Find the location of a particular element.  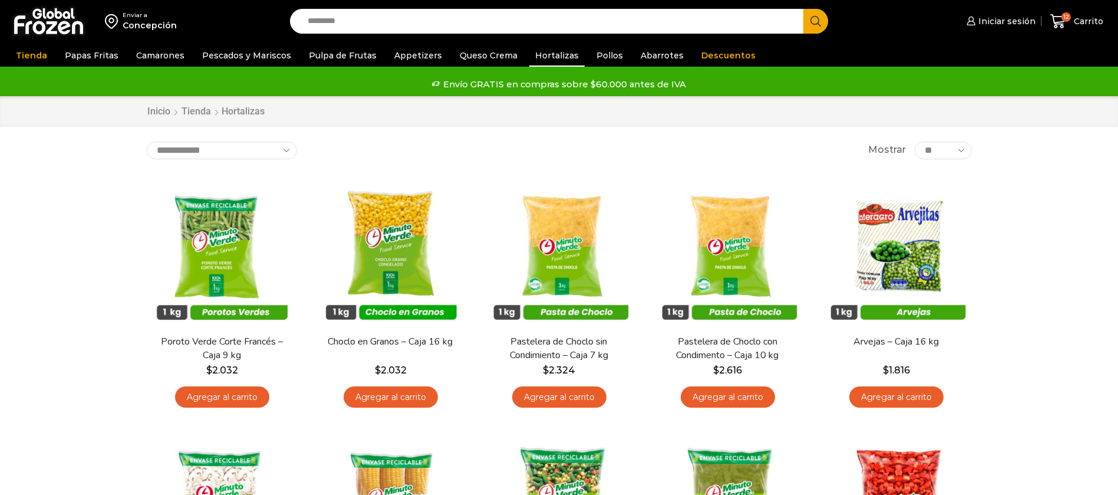

a: Agregar al carrito: “Pastelera de Choclo sin Condimiento - Caja 7 kg” is located at coordinates (559, 397).